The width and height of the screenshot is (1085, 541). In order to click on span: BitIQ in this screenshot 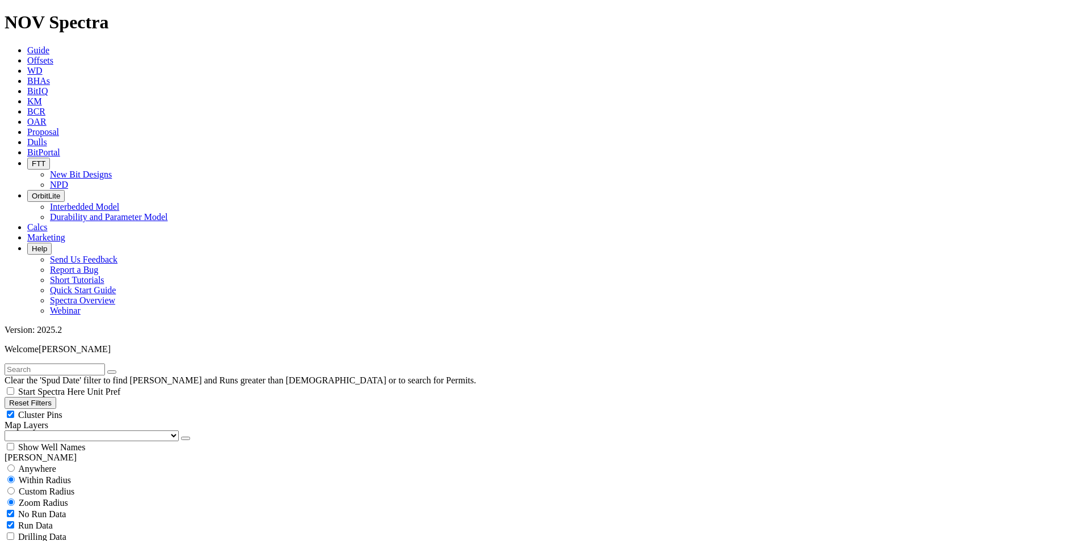, I will do `click(37, 91)`.